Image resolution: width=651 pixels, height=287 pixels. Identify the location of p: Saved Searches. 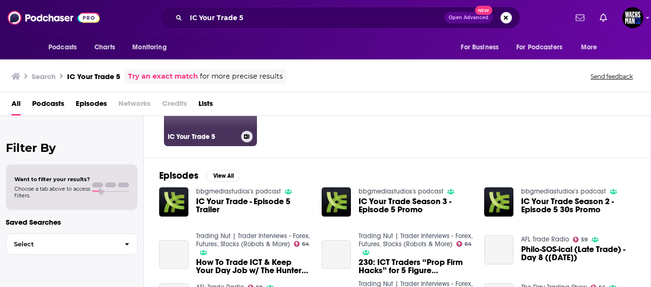
(71, 222).